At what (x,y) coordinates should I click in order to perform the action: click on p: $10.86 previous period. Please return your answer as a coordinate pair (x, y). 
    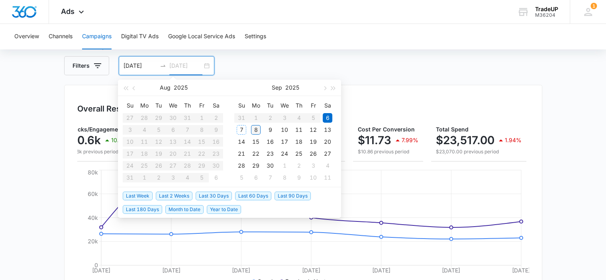
    Looking at the image, I should click on (388, 152).